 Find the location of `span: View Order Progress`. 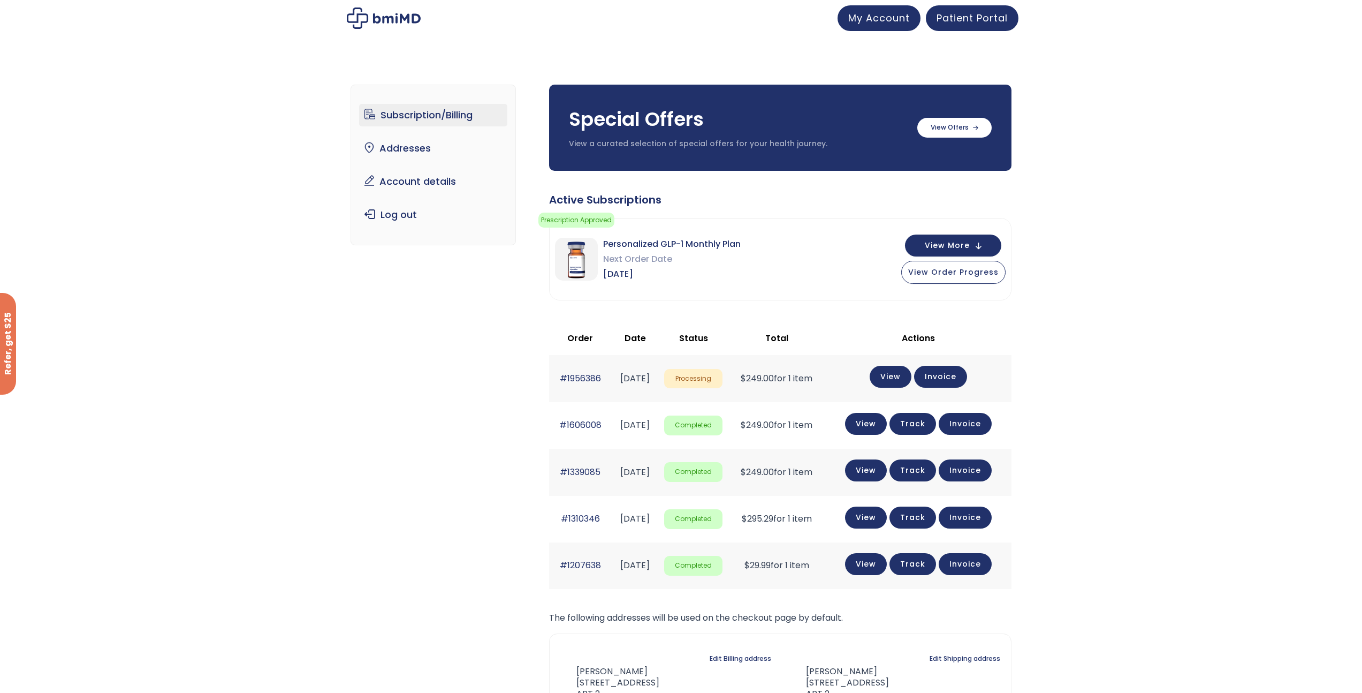

span: View Order Progress is located at coordinates (953, 272).